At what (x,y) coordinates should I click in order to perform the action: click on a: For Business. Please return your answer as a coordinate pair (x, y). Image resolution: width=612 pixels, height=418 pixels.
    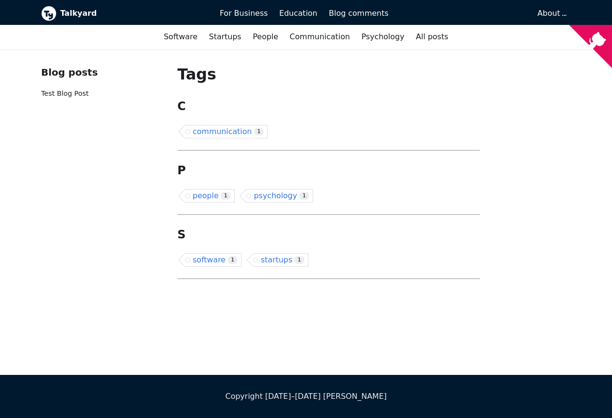
    Looking at the image, I should click on (243, 13).